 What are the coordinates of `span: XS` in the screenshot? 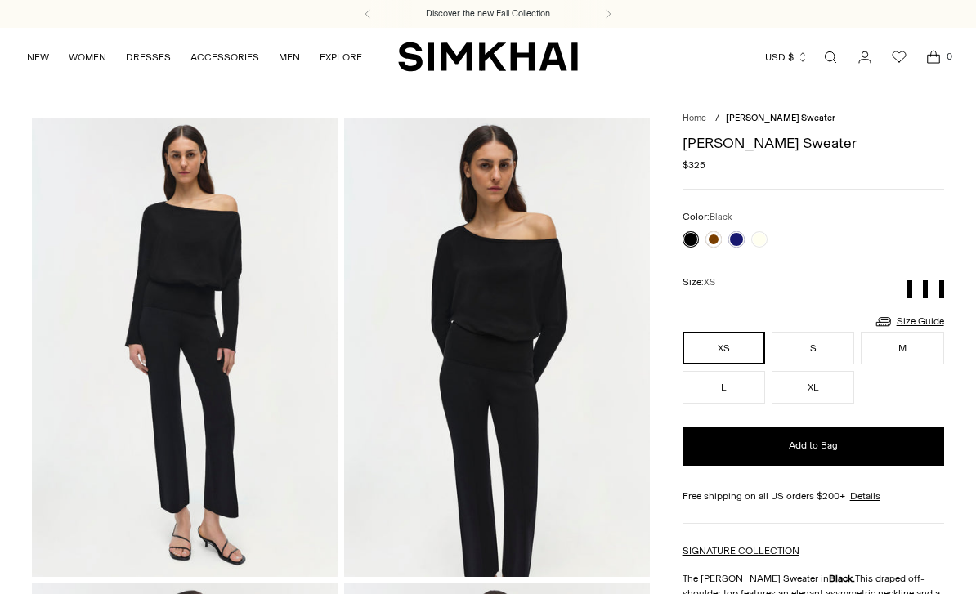 It's located at (709, 282).